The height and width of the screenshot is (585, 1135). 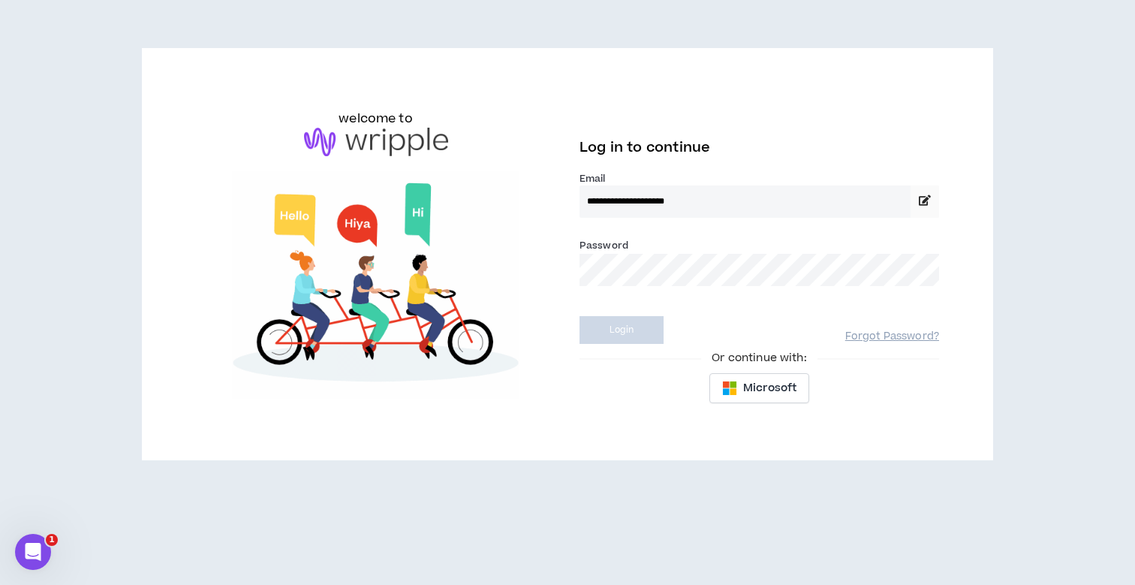 What do you see at coordinates (376, 142) in the screenshot?
I see `img: logo-brand.png` at bounding box center [376, 142].